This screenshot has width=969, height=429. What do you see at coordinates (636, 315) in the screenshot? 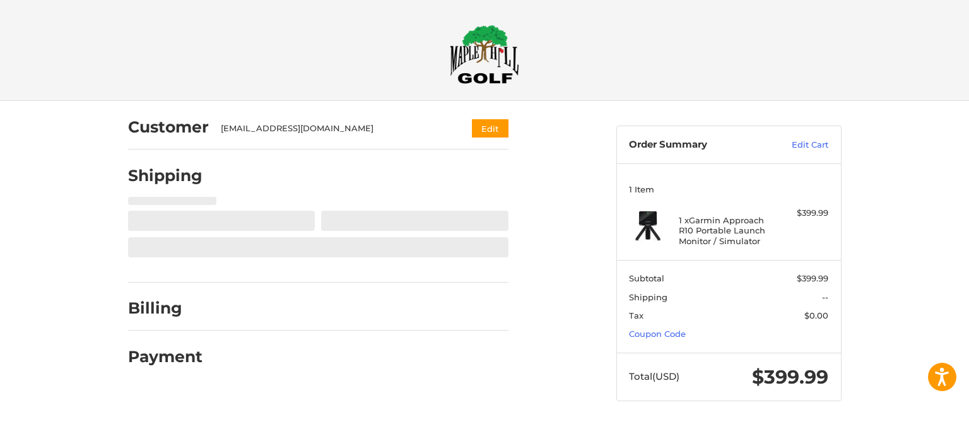
I see `span: Tax` at bounding box center [636, 315].